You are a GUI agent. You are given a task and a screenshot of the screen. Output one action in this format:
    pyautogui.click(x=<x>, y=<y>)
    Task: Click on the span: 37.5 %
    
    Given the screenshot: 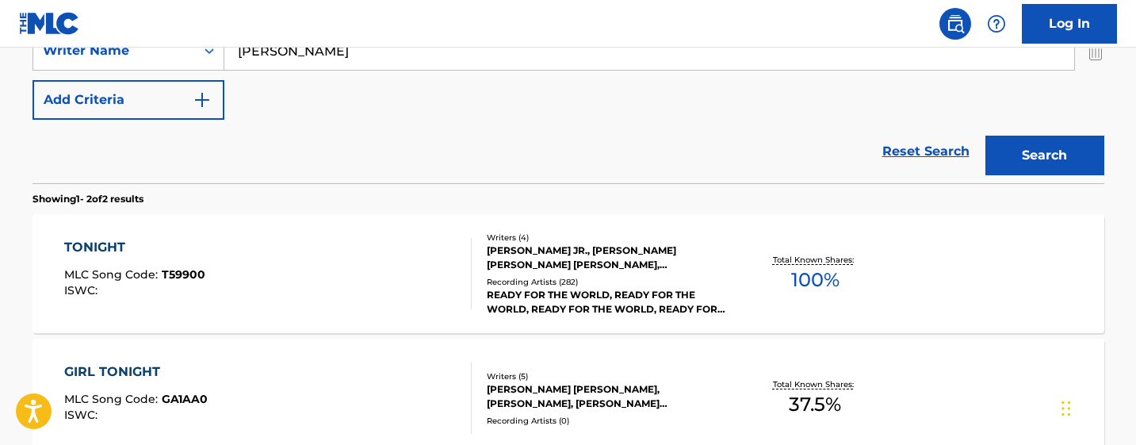 What is the action you would take?
    pyautogui.click(x=815, y=404)
    